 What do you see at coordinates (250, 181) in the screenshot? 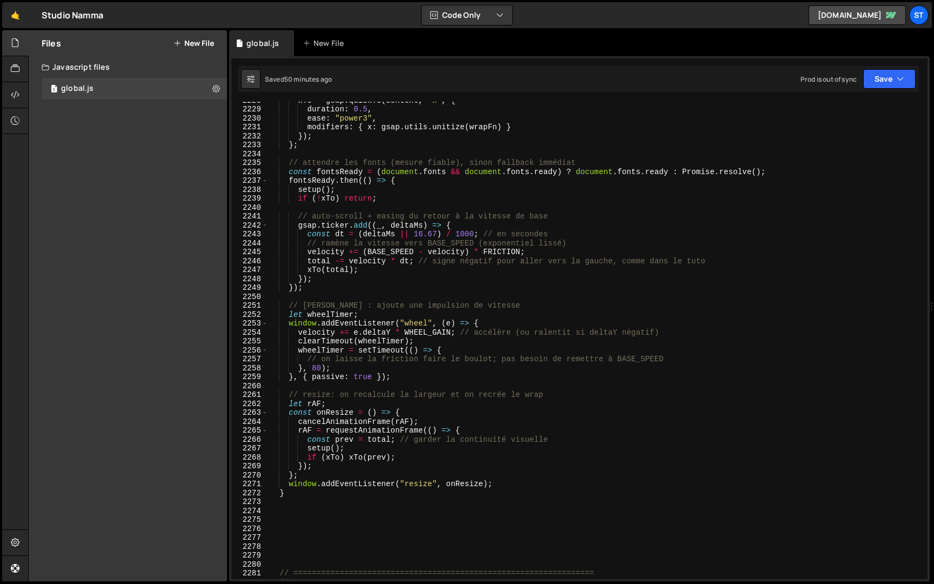
I see `div: 2237` at bounding box center [250, 181].